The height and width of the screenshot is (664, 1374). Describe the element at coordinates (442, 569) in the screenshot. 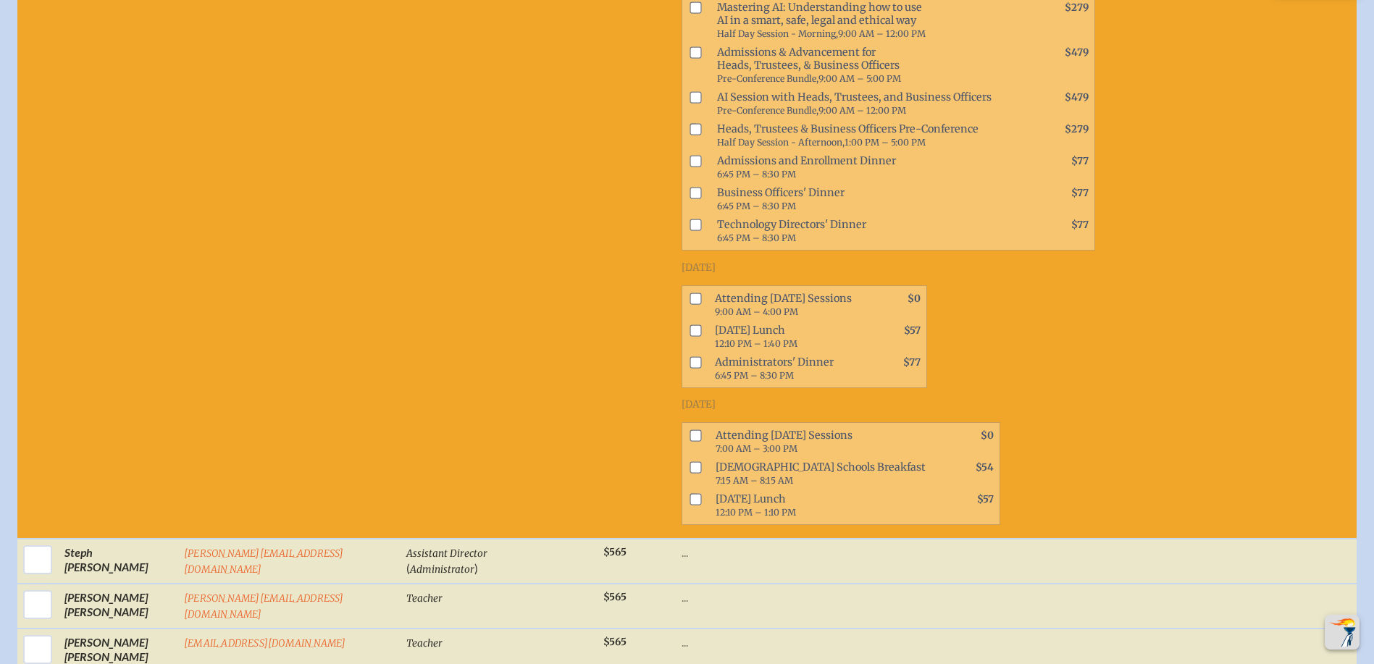

I see `span: Administrator` at that location.